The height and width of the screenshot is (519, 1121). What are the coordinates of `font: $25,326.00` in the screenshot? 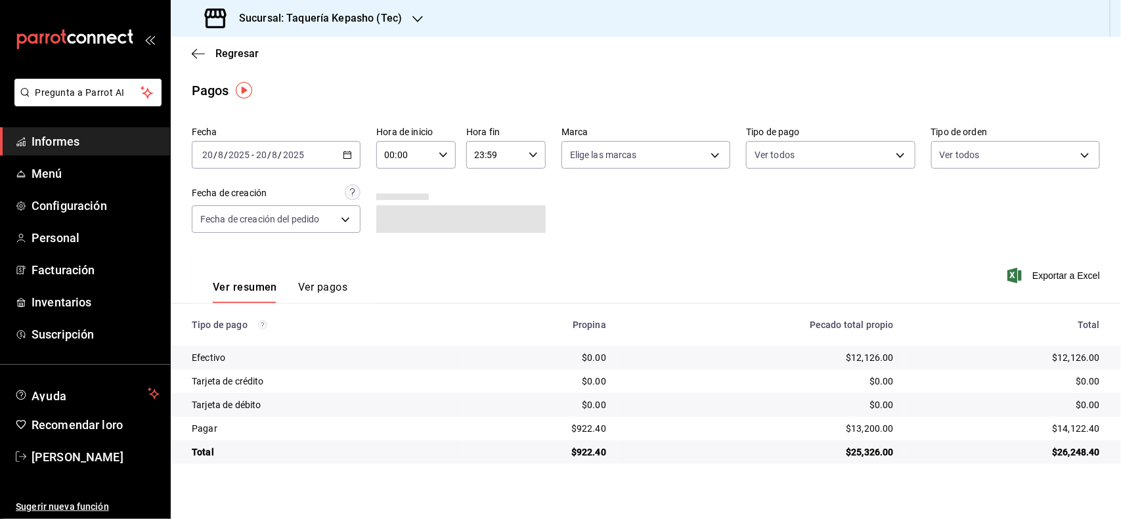 It's located at (869, 452).